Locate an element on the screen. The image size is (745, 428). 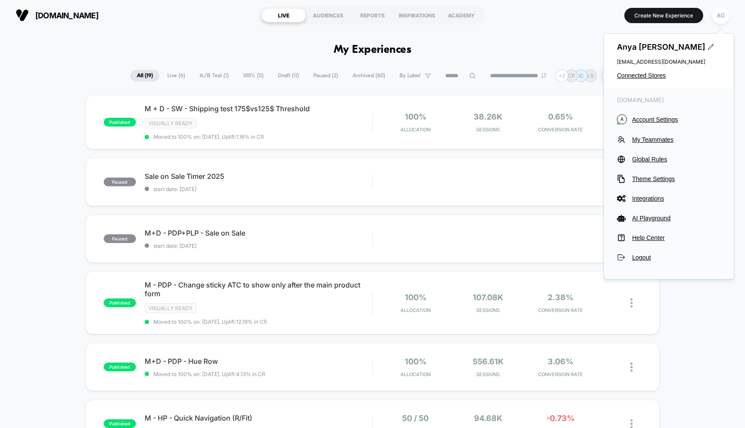
div: REPORTS is located at coordinates (373, 15).